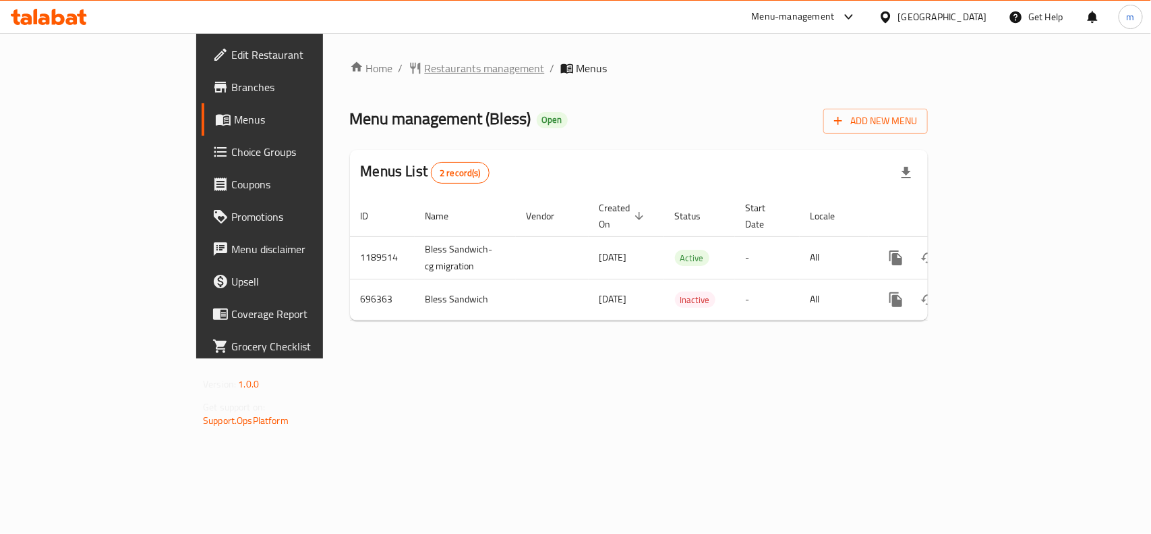 The image size is (1151, 534). Describe the element at coordinates (295, 314) in the screenshot. I see `a: Coverage Report` at that location.